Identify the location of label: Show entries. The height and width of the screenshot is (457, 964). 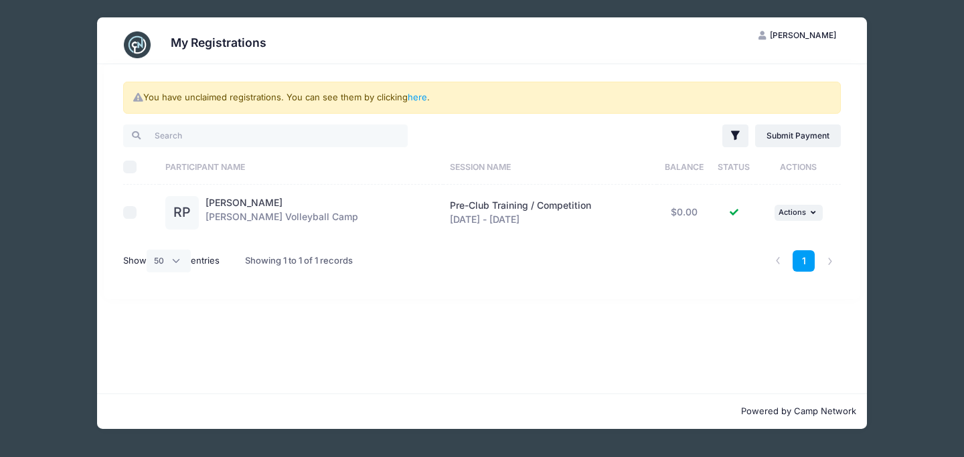
(171, 261).